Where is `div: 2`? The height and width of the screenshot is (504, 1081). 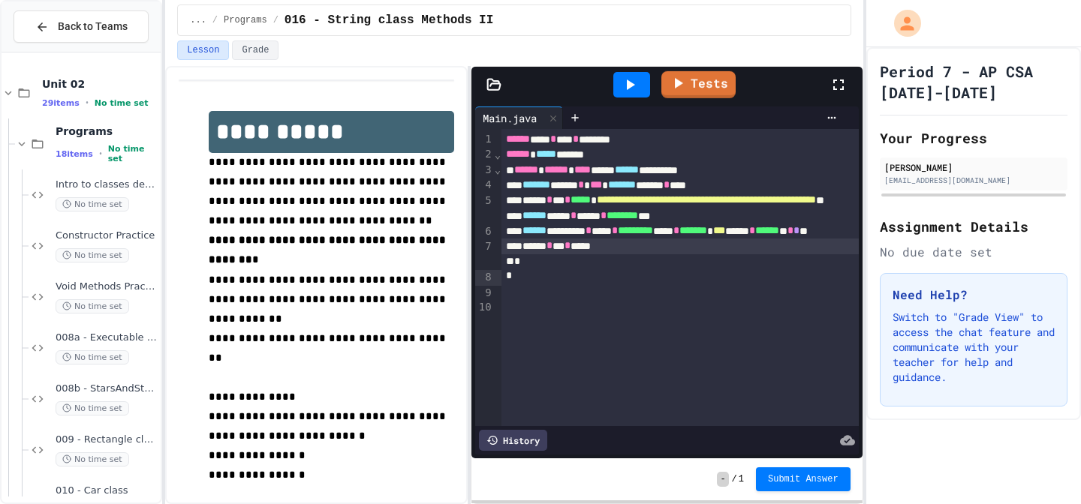 div: 2 is located at coordinates (484, 155).